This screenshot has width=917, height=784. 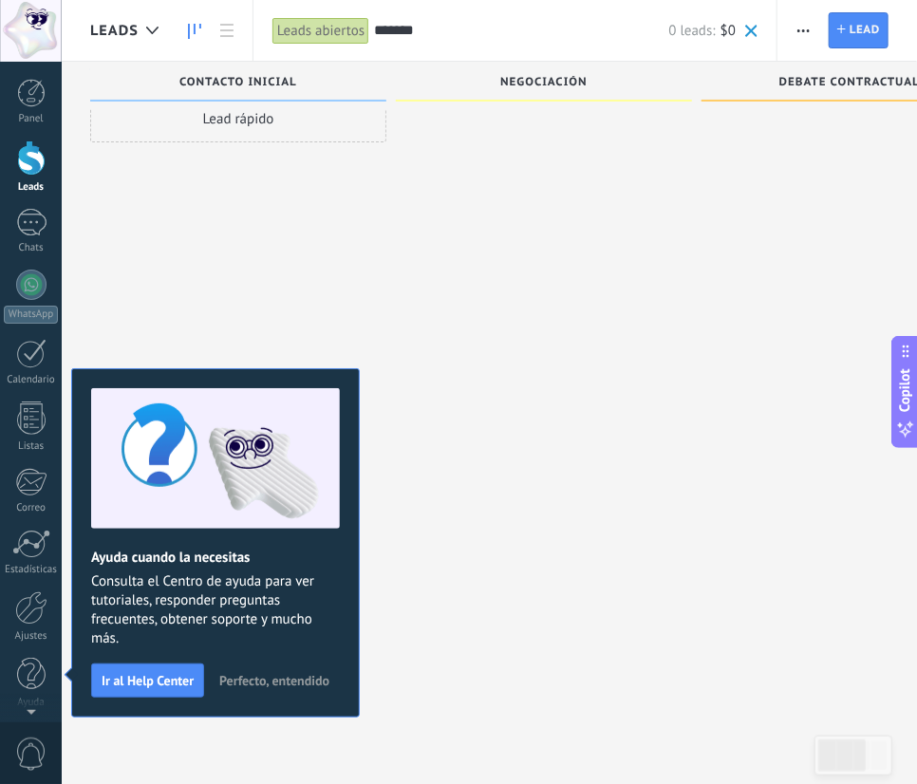 What do you see at coordinates (31, 187) in the screenshot?
I see `div: Leads` at bounding box center [31, 187].